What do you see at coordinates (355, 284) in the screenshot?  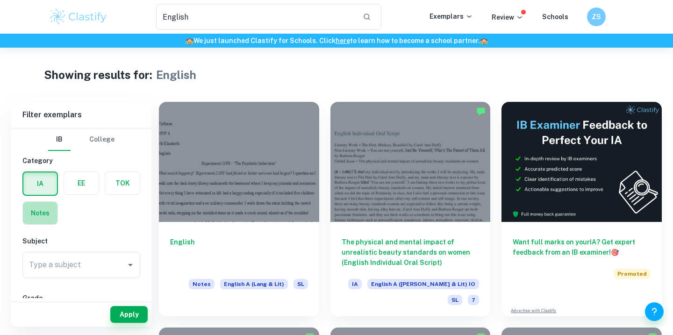 I see `span: IA` at bounding box center [355, 284].